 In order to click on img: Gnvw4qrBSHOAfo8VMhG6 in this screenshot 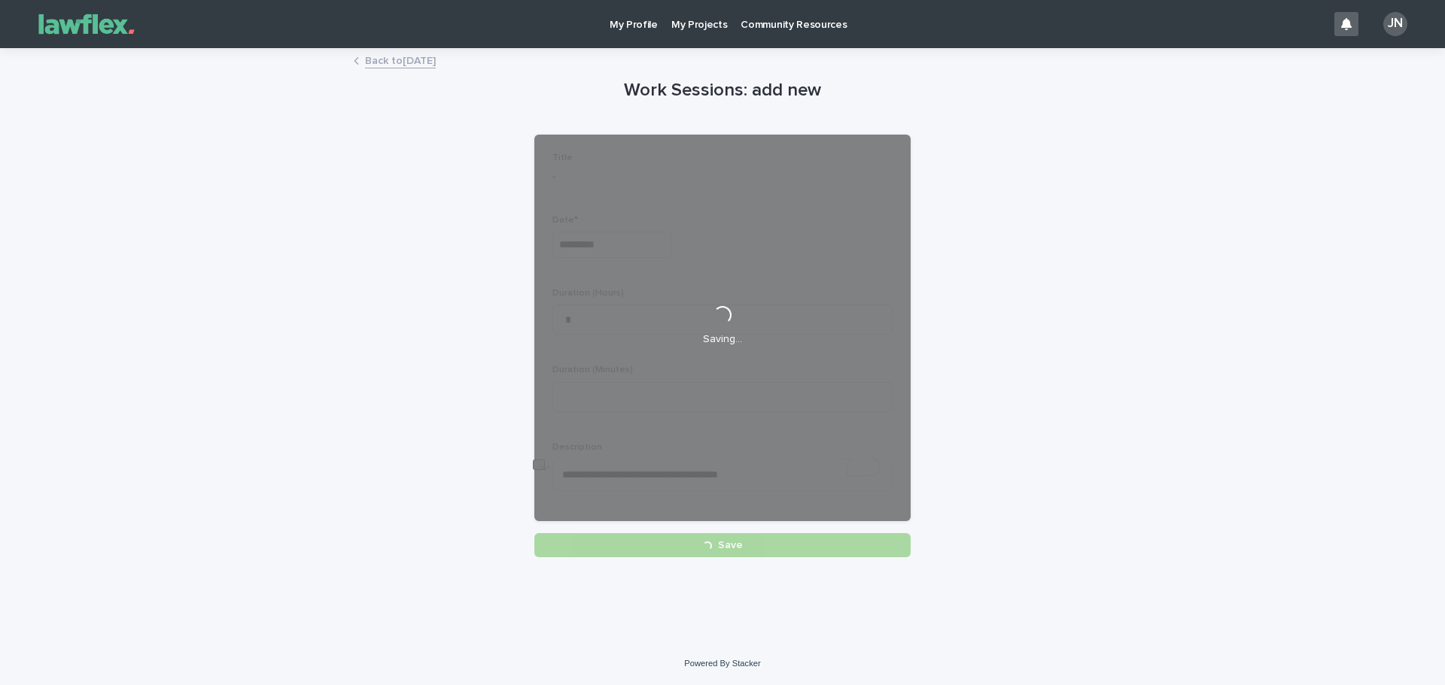, I will do `click(87, 24)`.